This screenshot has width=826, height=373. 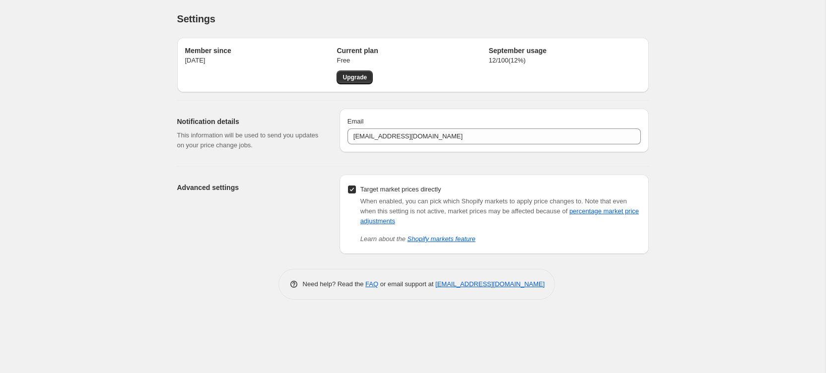 What do you see at coordinates (334, 284) in the screenshot?
I see `span: Need help? Read the` at bounding box center [334, 284].